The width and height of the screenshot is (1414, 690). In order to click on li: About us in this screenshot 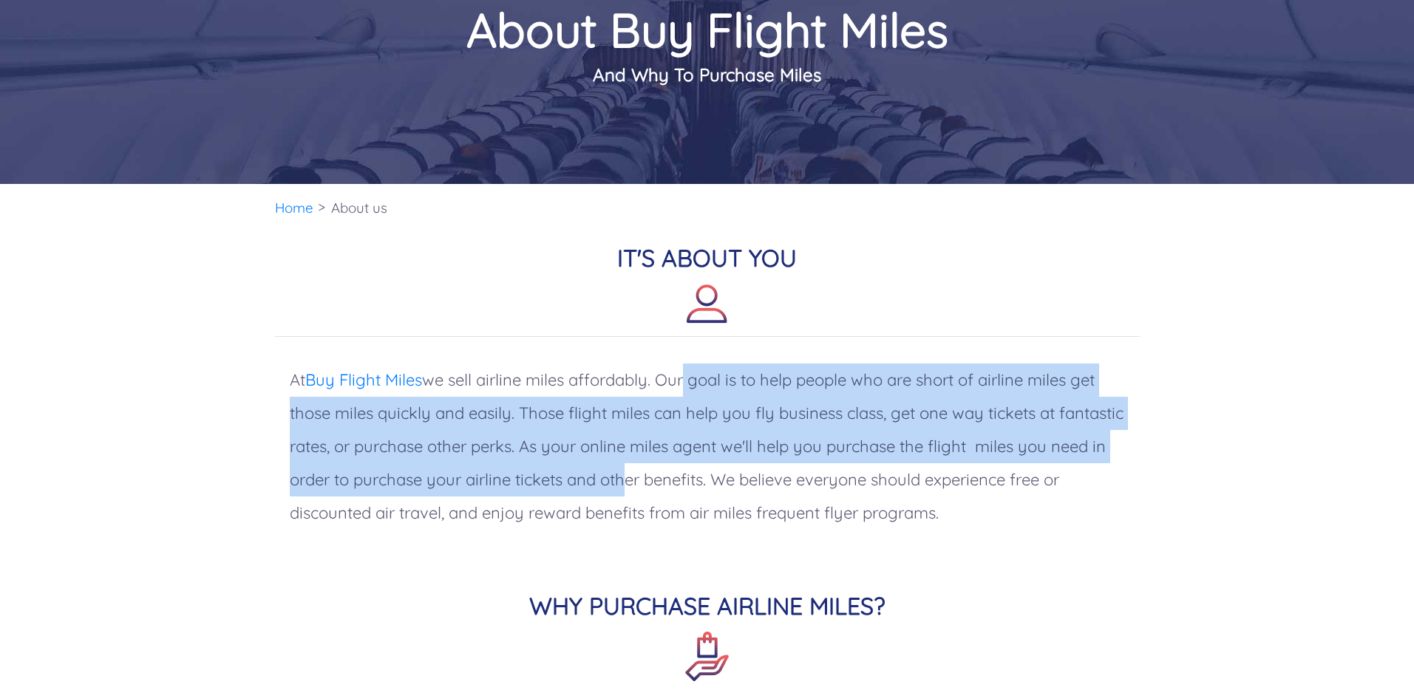, I will do `click(359, 208)`.